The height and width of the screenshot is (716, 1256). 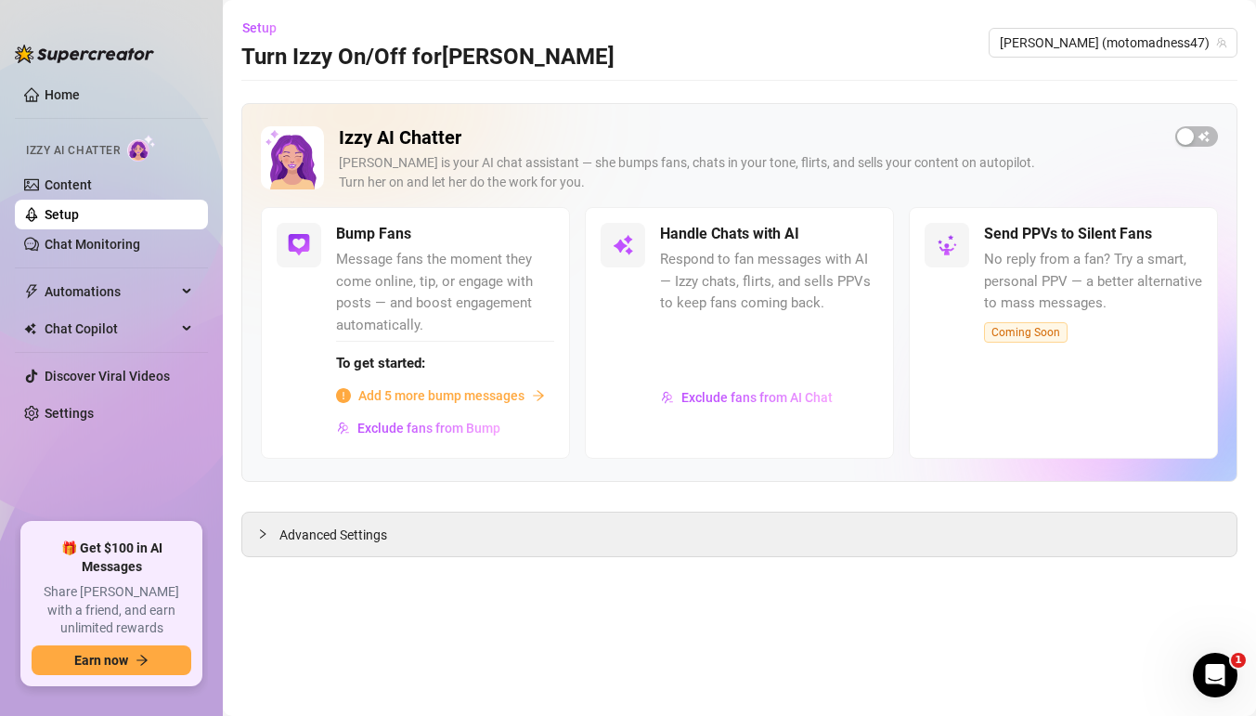 What do you see at coordinates (110, 329) in the screenshot?
I see `span: Chat Copilot` at bounding box center [110, 329].